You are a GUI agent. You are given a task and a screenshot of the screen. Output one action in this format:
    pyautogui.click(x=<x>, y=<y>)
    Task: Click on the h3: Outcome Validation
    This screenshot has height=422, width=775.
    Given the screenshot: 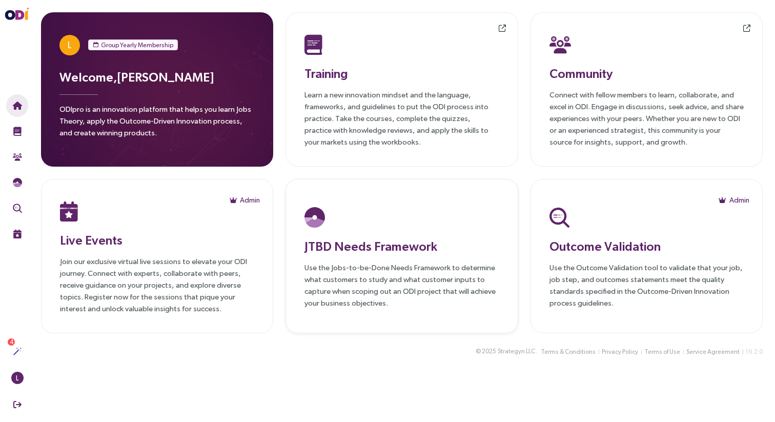 What is the action you would take?
    pyautogui.click(x=646, y=246)
    